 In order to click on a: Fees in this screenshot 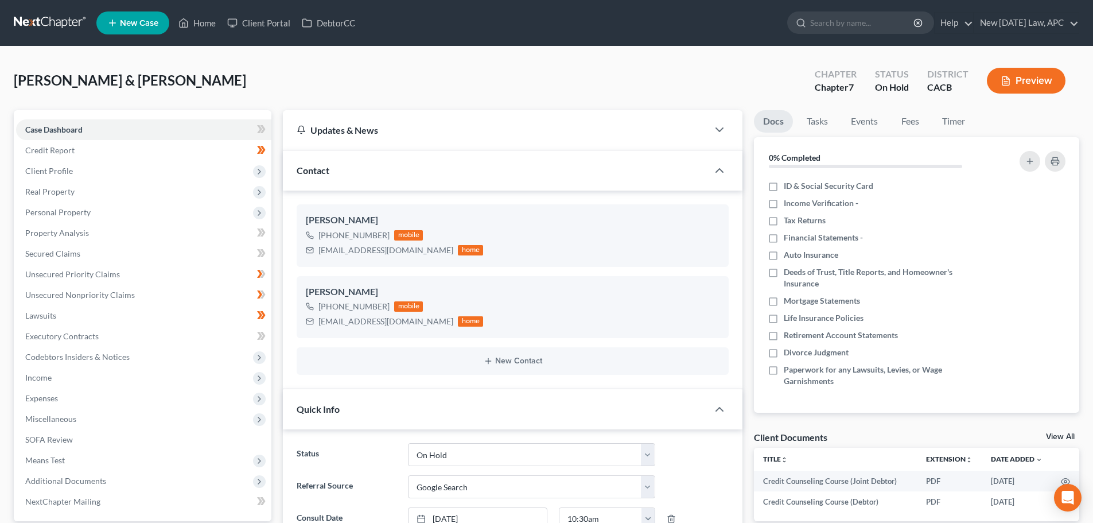, I will do `click(910, 121)`.